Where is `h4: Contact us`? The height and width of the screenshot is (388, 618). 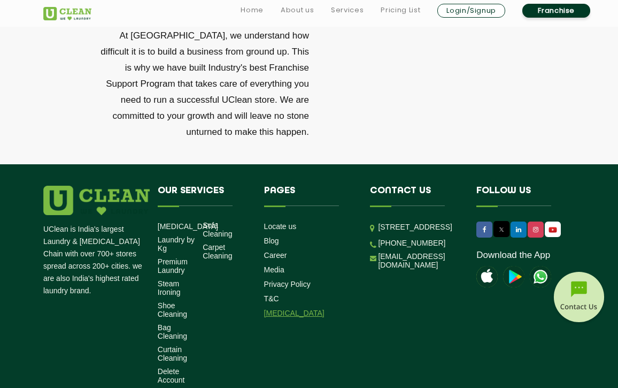 h4: Contact us is located at coordinates (415, 196).